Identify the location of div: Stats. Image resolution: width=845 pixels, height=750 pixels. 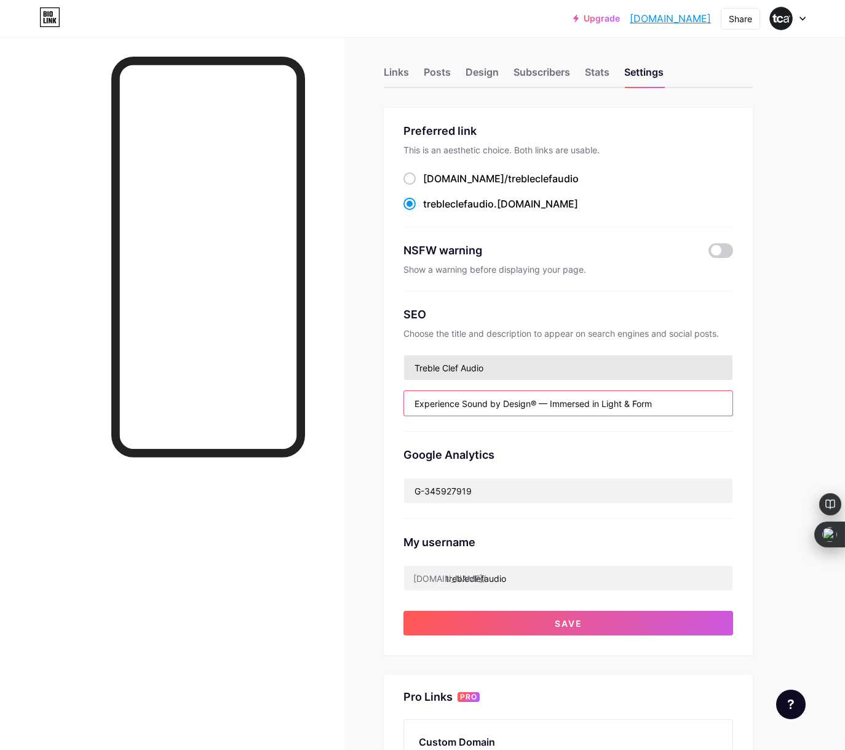
(598, 76).